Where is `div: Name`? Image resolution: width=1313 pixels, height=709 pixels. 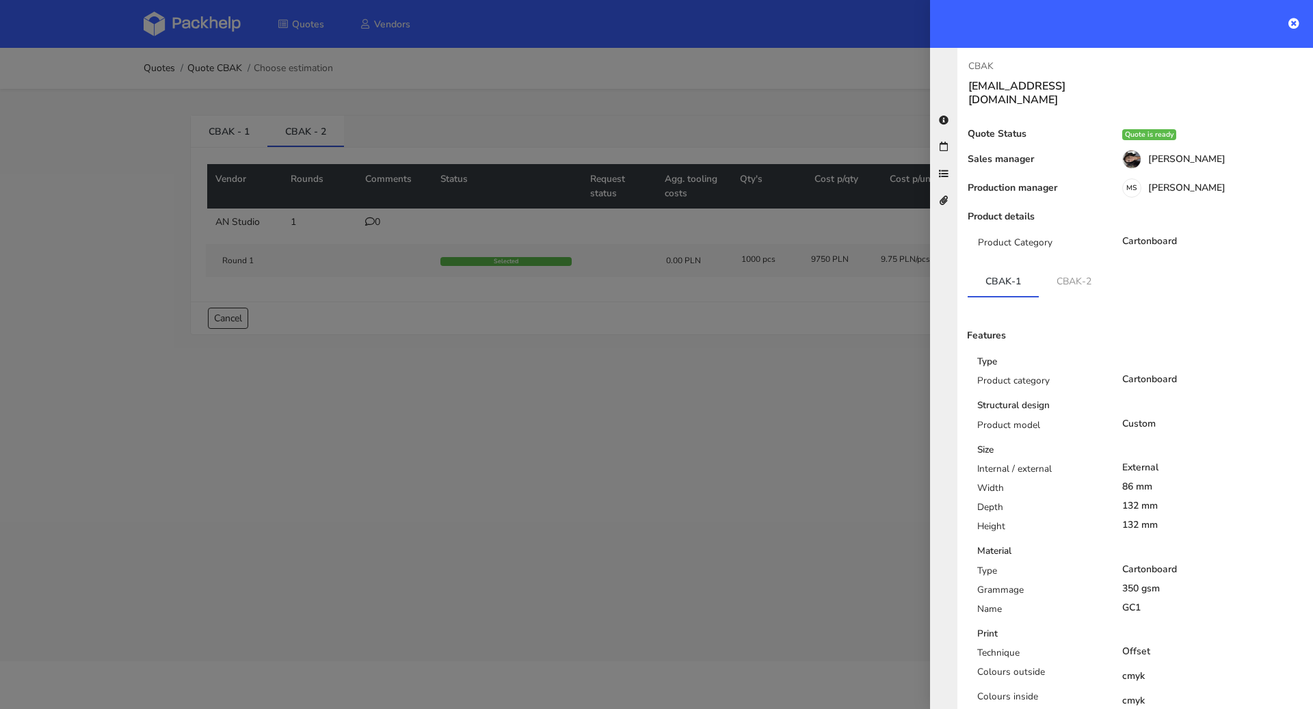 div: Name is located at coordinates (1040, 612).